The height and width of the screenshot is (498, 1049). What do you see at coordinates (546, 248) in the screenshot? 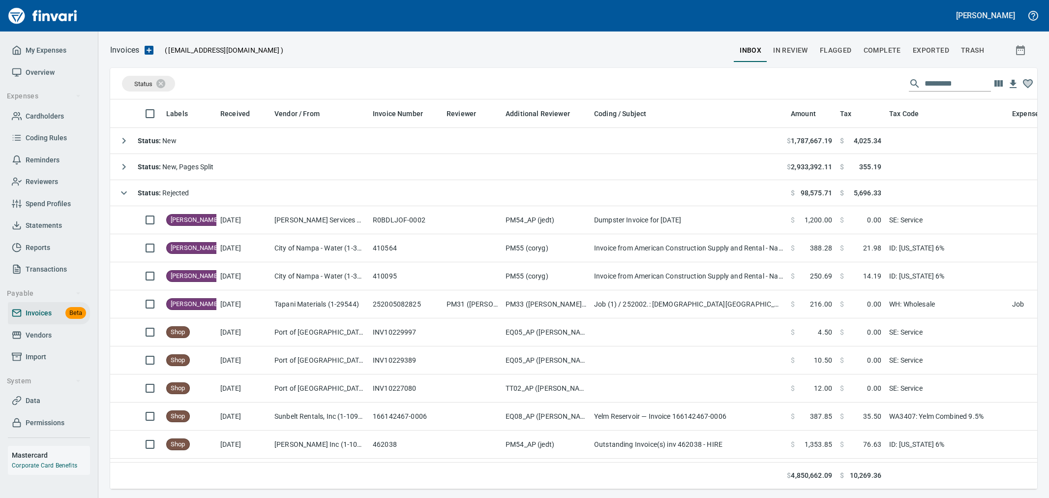
I see `td: PM55 (coryg)` at bounding box center [546, 248].